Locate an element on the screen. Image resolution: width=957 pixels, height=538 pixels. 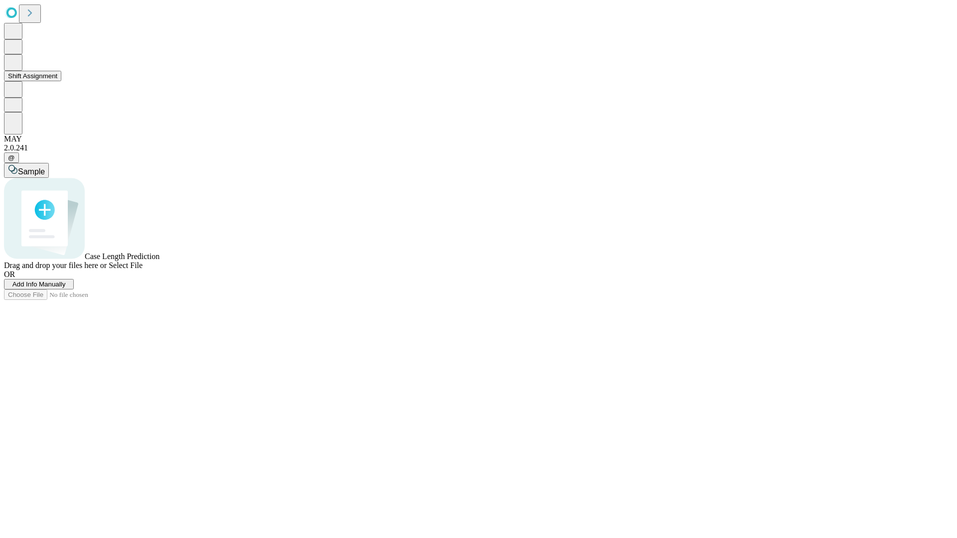
span: Select File is located at coordinates (126, 265).